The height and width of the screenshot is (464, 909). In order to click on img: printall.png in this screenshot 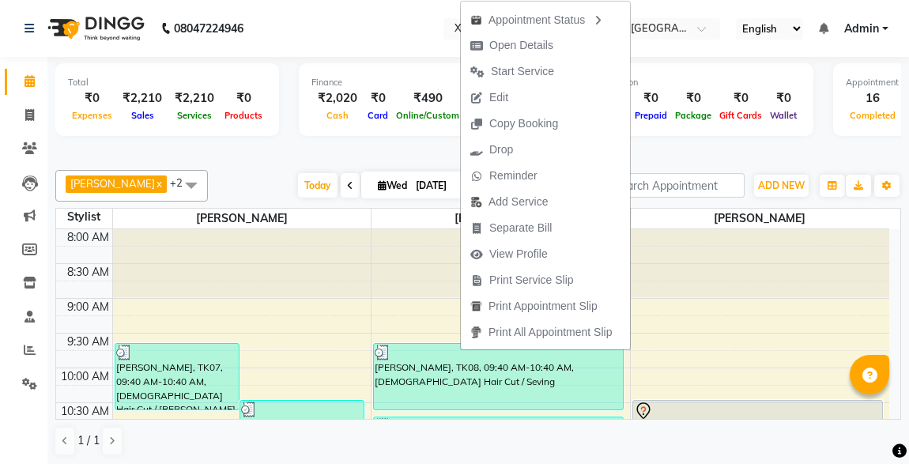, I will do `click(476, 332)`.